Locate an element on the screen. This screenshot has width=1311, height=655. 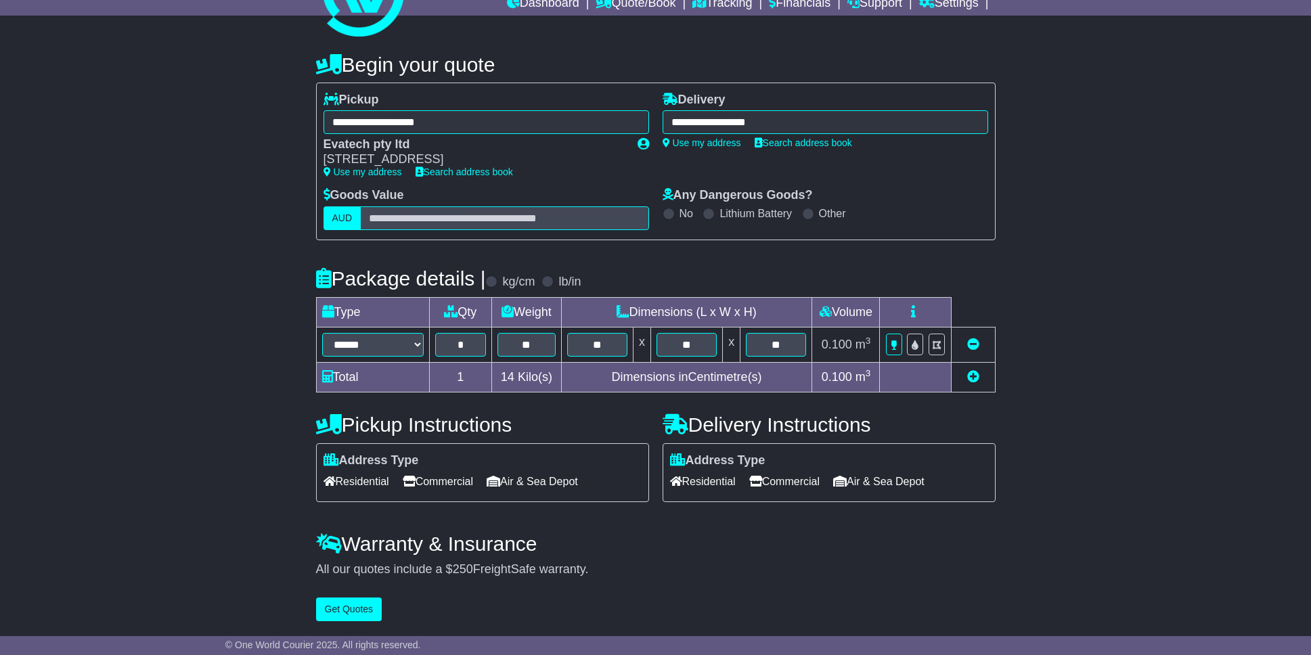
h4: Package details | is located at coordinates (401, 278).